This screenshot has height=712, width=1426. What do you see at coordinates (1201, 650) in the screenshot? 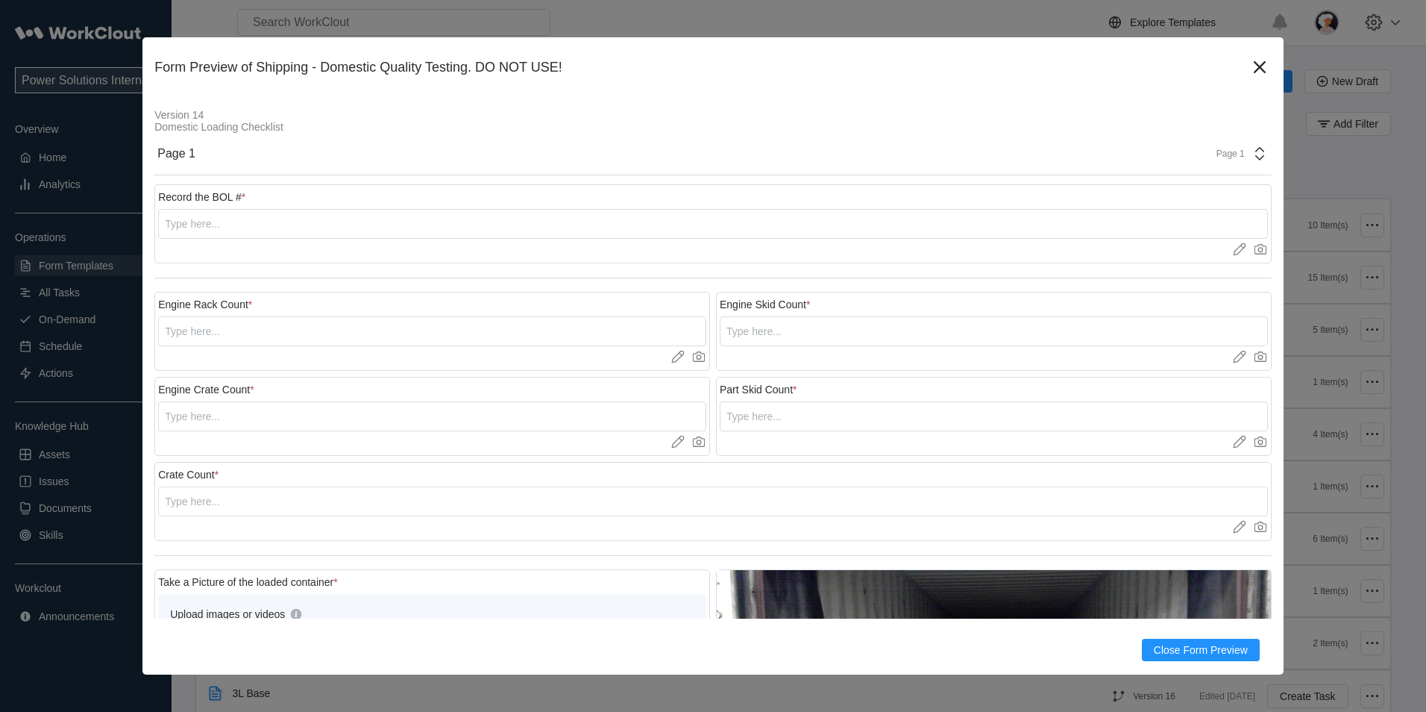
I see `span: Close Form Preview` at bounding box center [1201, 650].